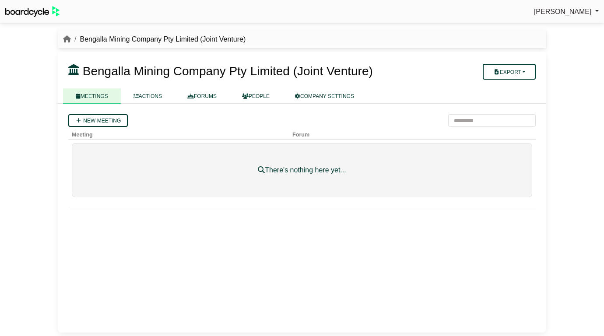  What do you see at coordinates (228, 71) in the screenshot?
I see `span: Bengalla Mining Company Pty Limited (Joint Venture)` at bounding box center [228, 71].